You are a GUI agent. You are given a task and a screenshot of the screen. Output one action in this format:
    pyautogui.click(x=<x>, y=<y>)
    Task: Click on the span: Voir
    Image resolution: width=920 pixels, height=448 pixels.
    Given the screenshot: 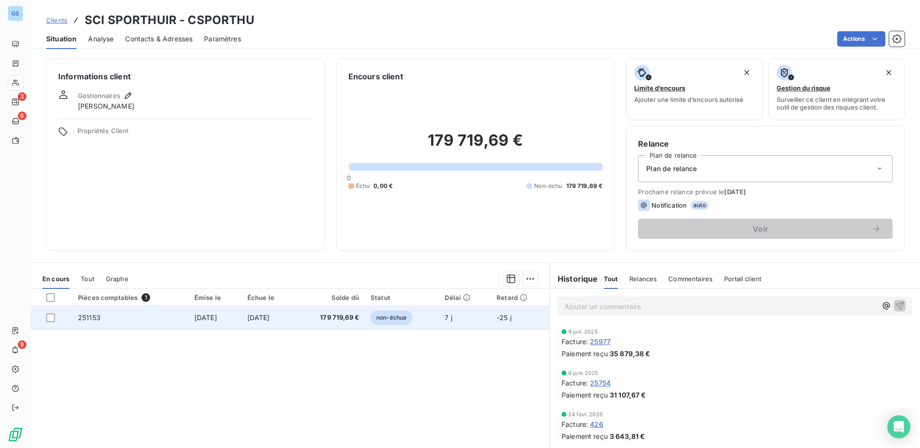 What is the action you would take?
    pyautogui.click(x=760, y=229)
    